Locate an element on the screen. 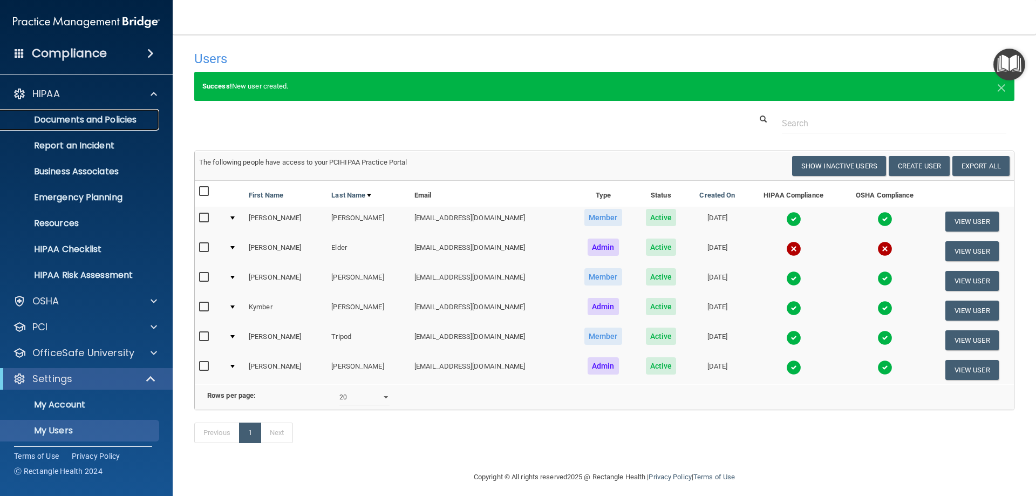  th: OSHA Compliance is located at coordinates (884, 194).